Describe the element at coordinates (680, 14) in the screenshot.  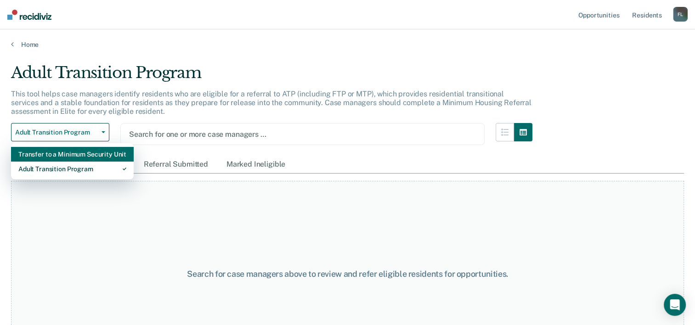
I see `button: FL` at that location.